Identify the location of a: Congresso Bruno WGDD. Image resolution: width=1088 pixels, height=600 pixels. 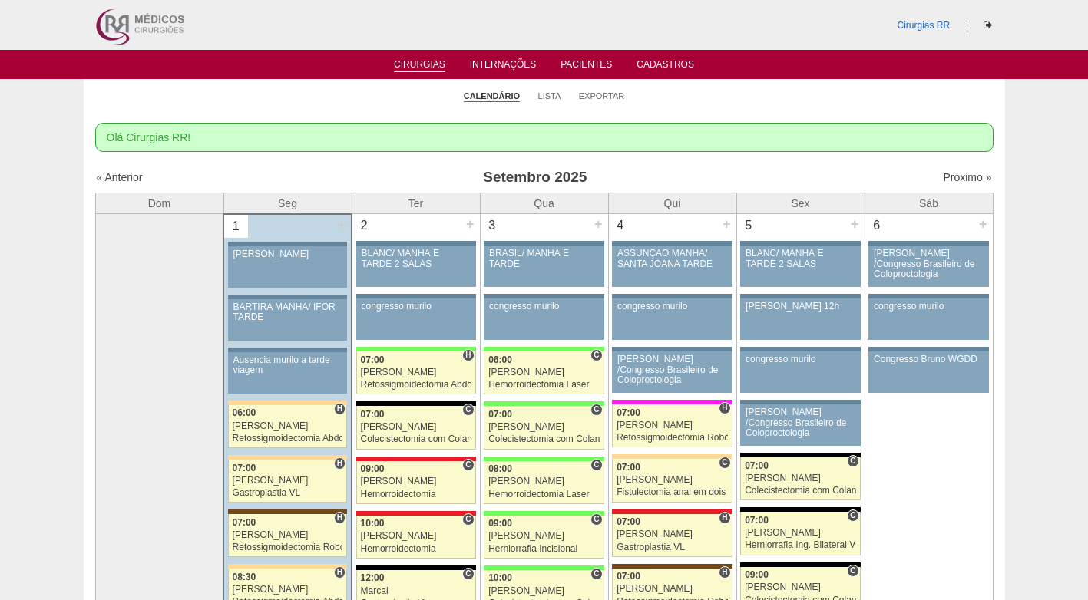
(928, 372).